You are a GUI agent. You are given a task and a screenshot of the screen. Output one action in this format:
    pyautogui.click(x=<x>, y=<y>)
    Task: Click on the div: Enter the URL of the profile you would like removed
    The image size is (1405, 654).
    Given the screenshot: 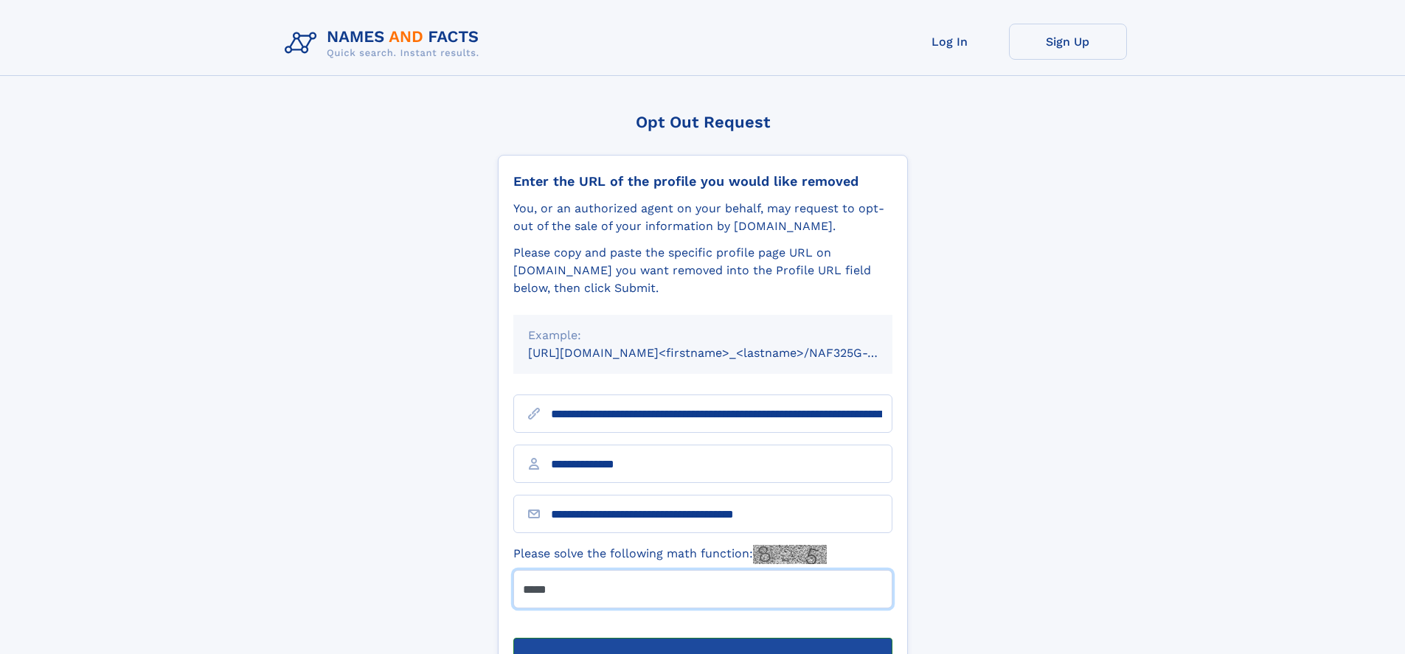 What is the action you would take?
    pyautogui.click(x=703, y=181)
    